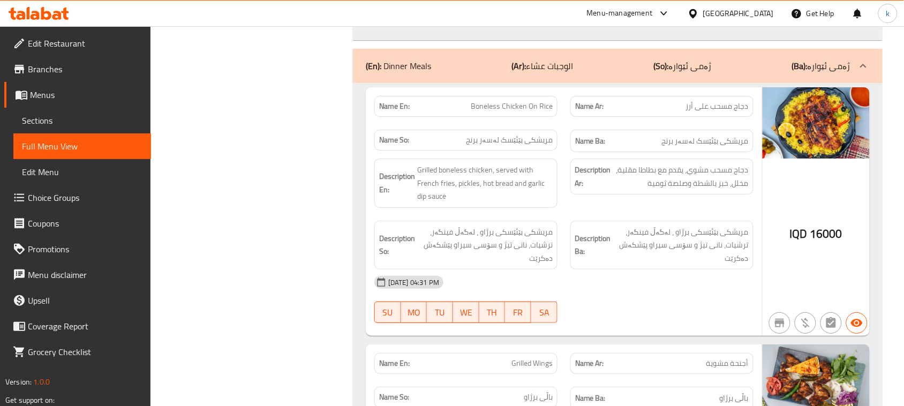 The width and height of the screenshot is (904, 406). Describe the element at coordinates (512, 106) in the screenshot. I see `span: Boneless Chicken On Rice` at that location.